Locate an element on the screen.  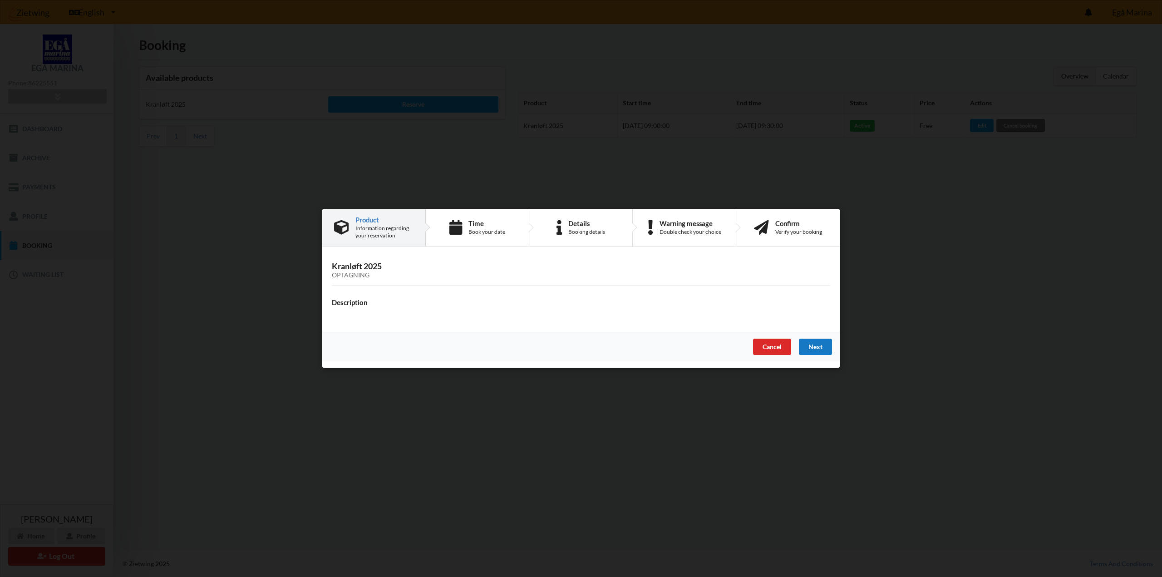
h3: Kranløft 2025 is located at coordinates (581, 271).